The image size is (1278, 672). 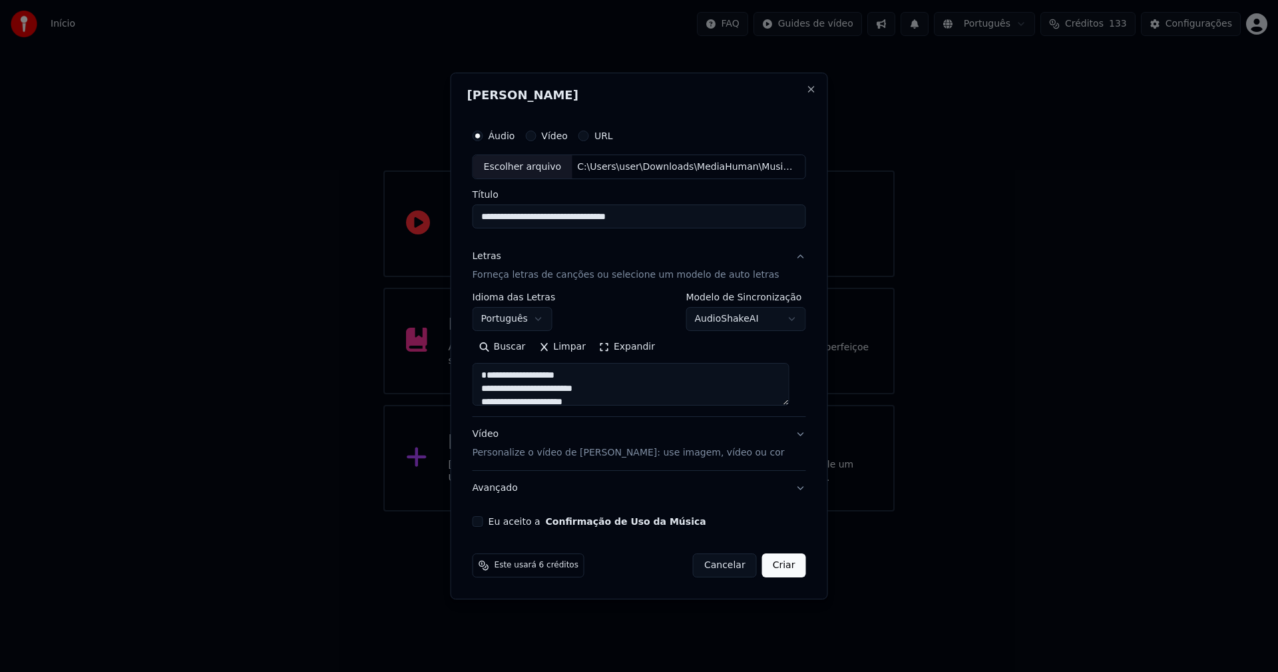 What do you see at coordinates (502, 136) in the screenshot?
I see `label: Áudio` at bounding box center [502, 136].